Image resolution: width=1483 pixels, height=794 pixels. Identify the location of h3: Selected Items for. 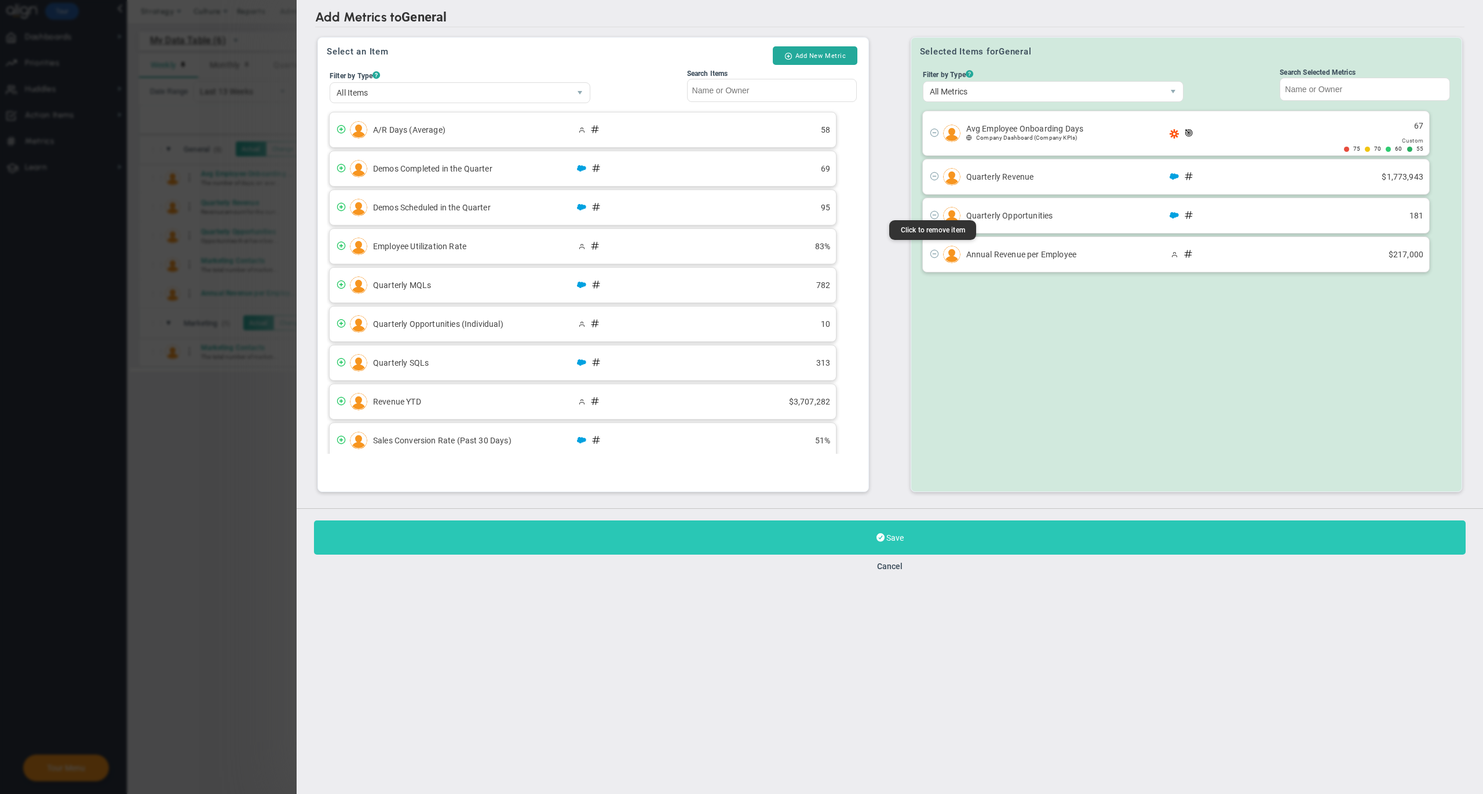
(975, 52).